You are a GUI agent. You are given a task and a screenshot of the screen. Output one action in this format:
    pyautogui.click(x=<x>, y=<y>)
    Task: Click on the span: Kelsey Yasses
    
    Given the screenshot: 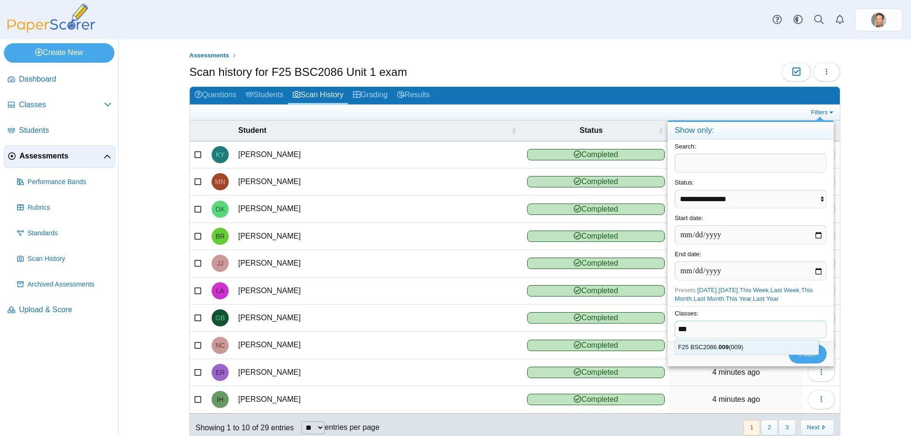 What is the action you would take?
    pyautogui.click(x=220, y=155)
    